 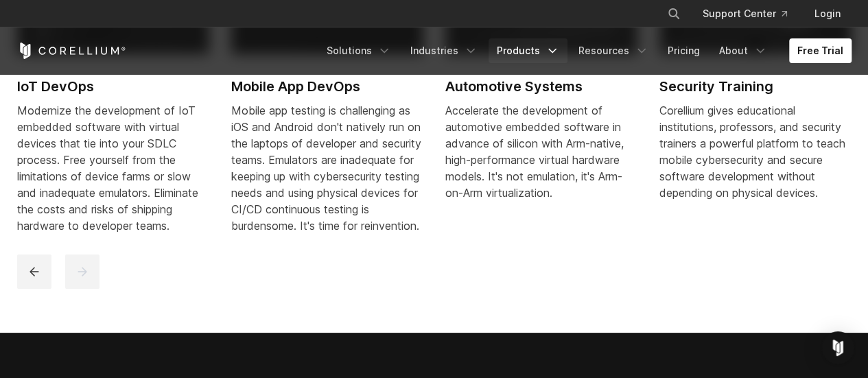 What do you see at coordinates (541, 152) in the screenshot?
I see `p: Accelerate the development of automotive embedded software in advance of silicon with Arm-native,...` at bounding box center [541, 152].